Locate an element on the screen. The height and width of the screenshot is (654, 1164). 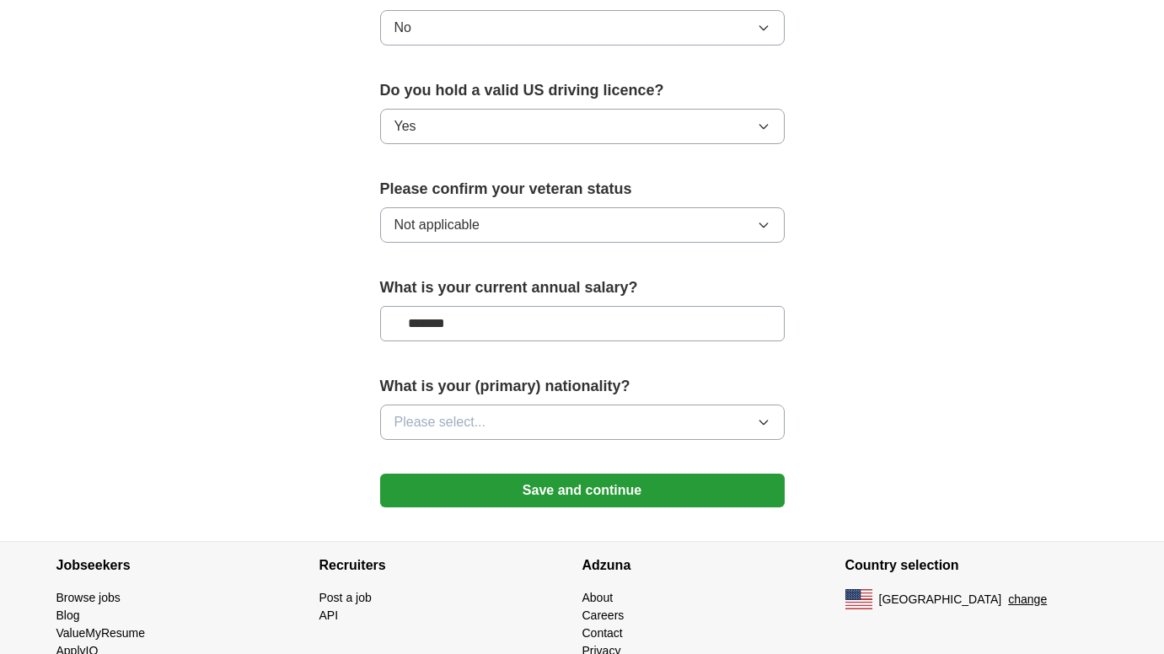
a: Contact is located at coordinates (603, 633).